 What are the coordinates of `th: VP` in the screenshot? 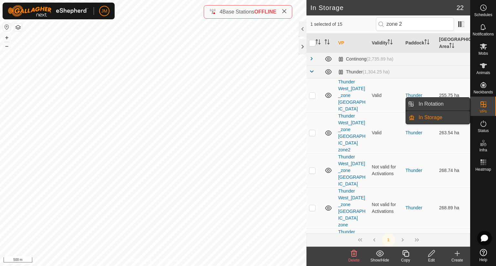 It's located at (352, 43).